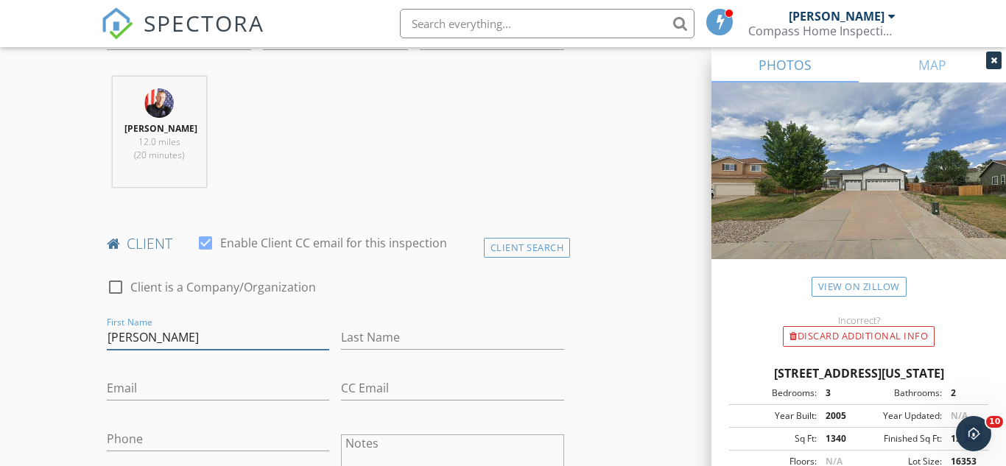 The width and height of the screenshot is (1006, 466). What do you see at coordinates (900, 393) in the screenshot?
I see `div: Bathrooms:` at bounding box center [900, 393].